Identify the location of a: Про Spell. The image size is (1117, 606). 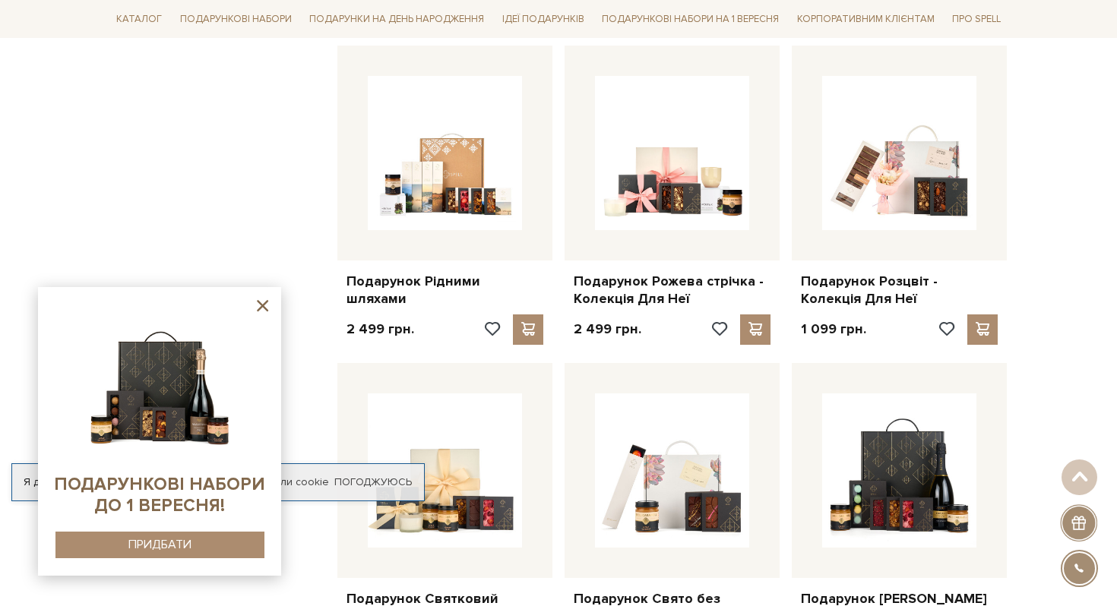
(976, 19).